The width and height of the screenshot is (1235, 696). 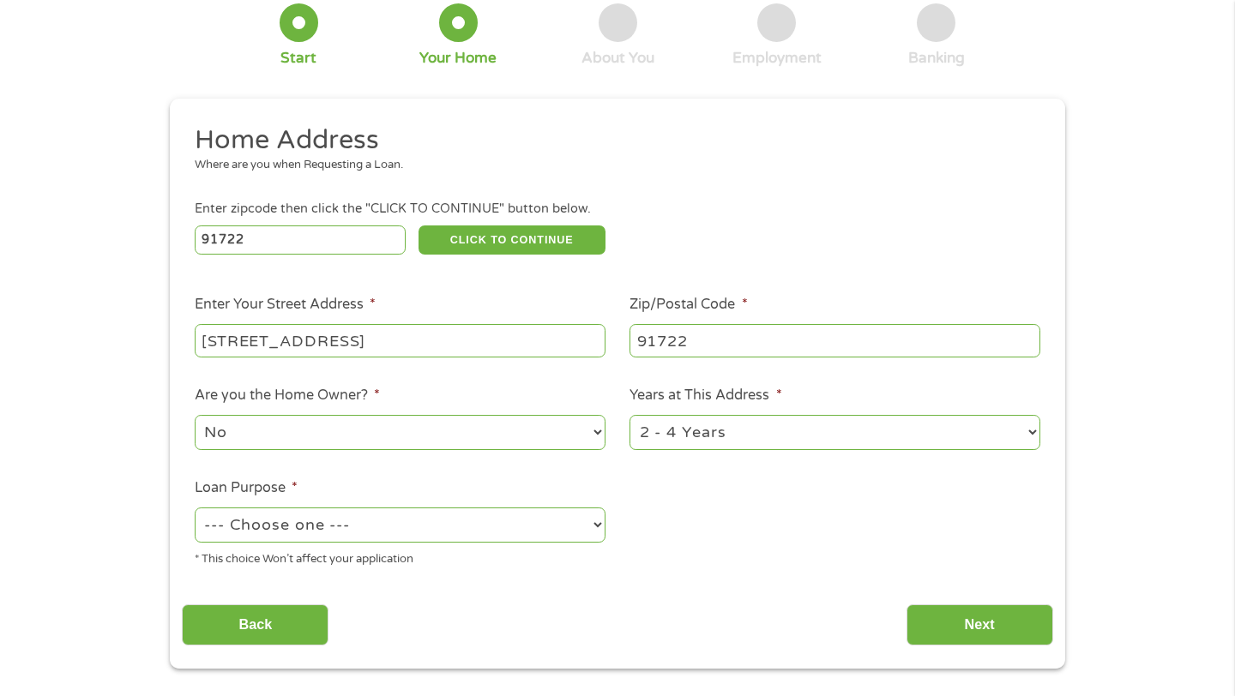 I want to click on label: Enter Your Street Address, so click(x=285, y=304).